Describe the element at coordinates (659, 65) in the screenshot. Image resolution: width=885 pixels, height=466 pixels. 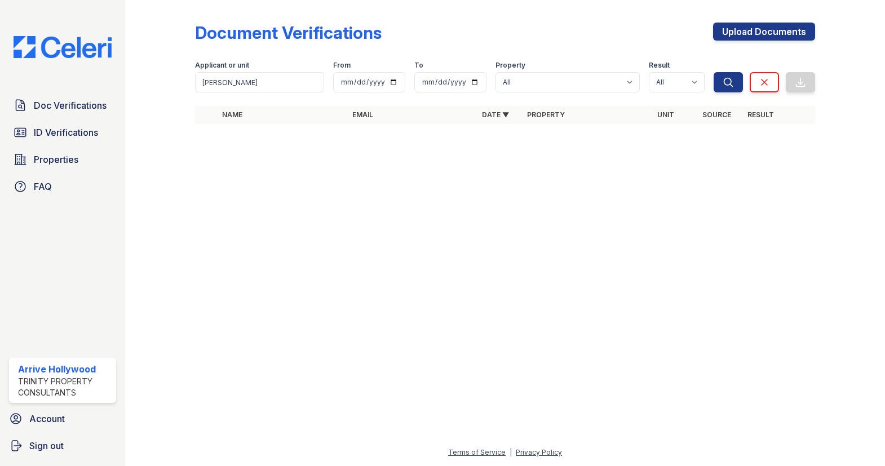
I see `label: Result` at that location.